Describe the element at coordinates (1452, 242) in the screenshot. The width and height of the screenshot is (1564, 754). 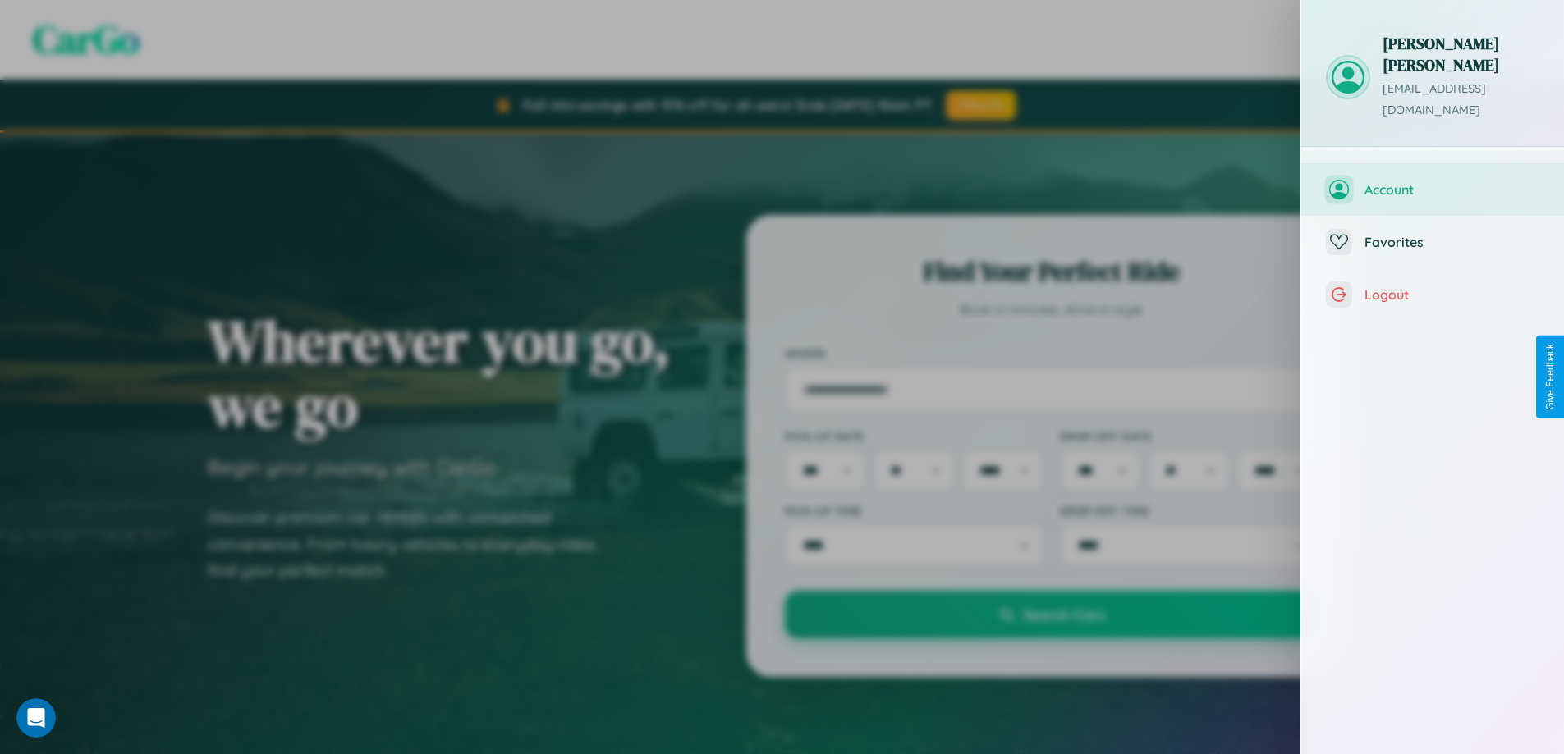
I see `span: Favorites` at that location.